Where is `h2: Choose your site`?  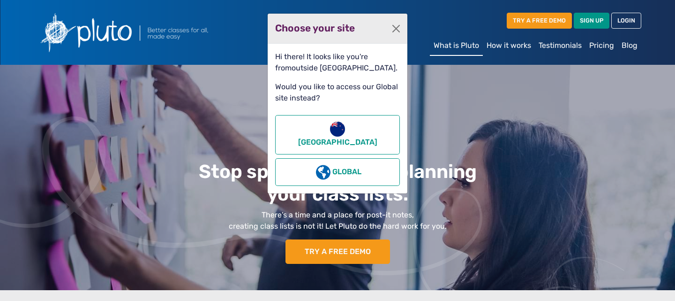
h2: Choose your site is located at coordinates (315, 28).